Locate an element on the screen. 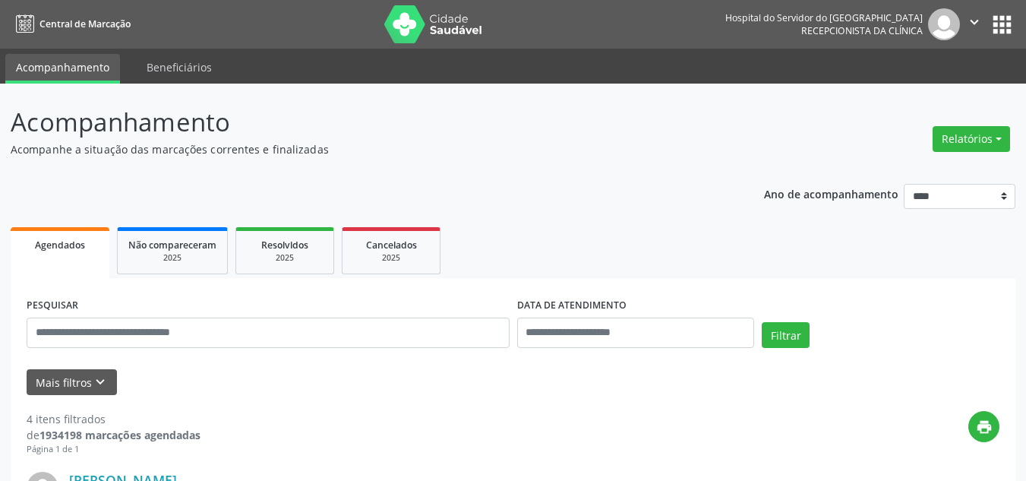 This screenshot has width=1026, height=481. i: keyboard_arrow_down is located at coordinates (100, 382).